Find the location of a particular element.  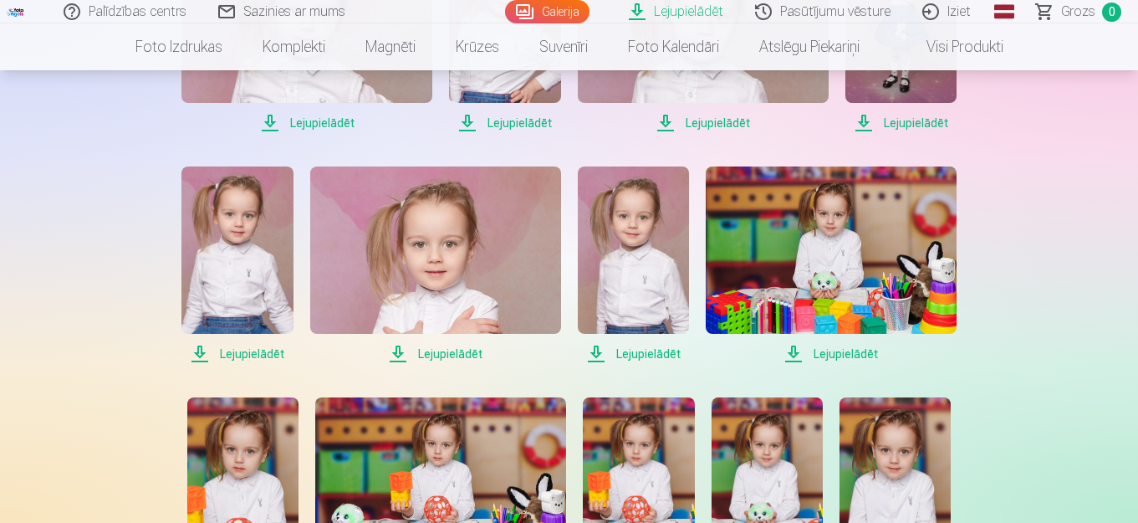

a: Foto kalendāri is located at coordinates (673, 47).